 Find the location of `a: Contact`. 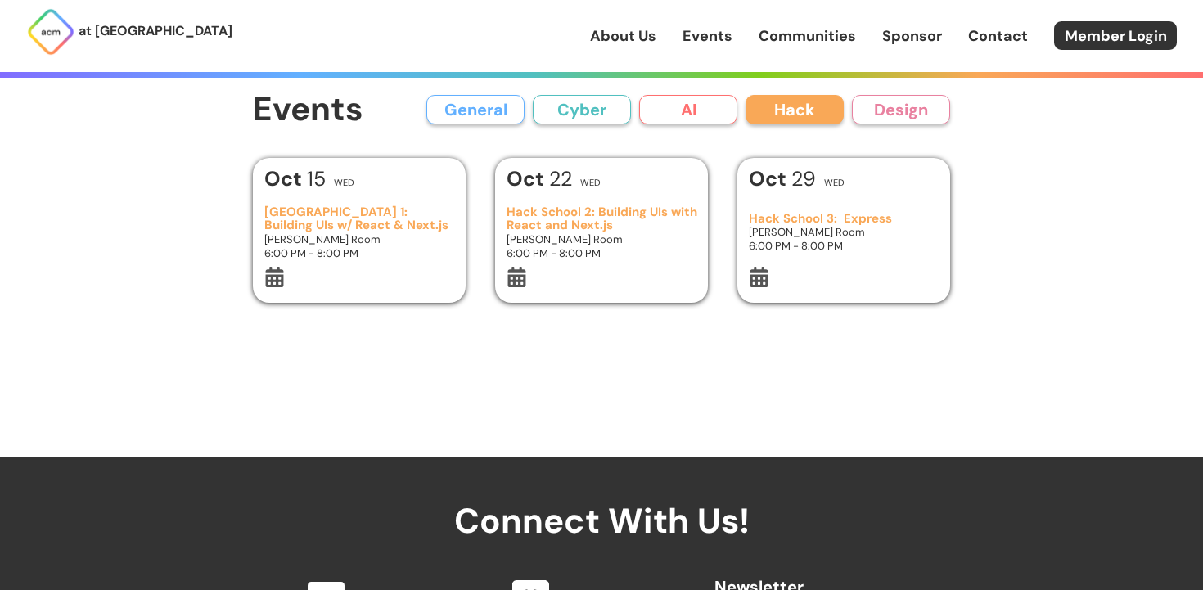

a: Contact is located at coordinates (997, 36).